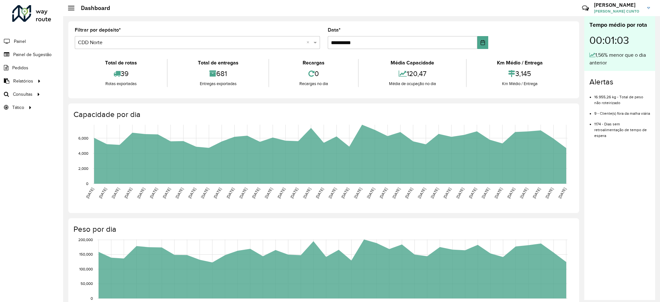 This screenshot has width=660, height=302. I want to click on label: Filtrar por depósito, so click(98, 30).